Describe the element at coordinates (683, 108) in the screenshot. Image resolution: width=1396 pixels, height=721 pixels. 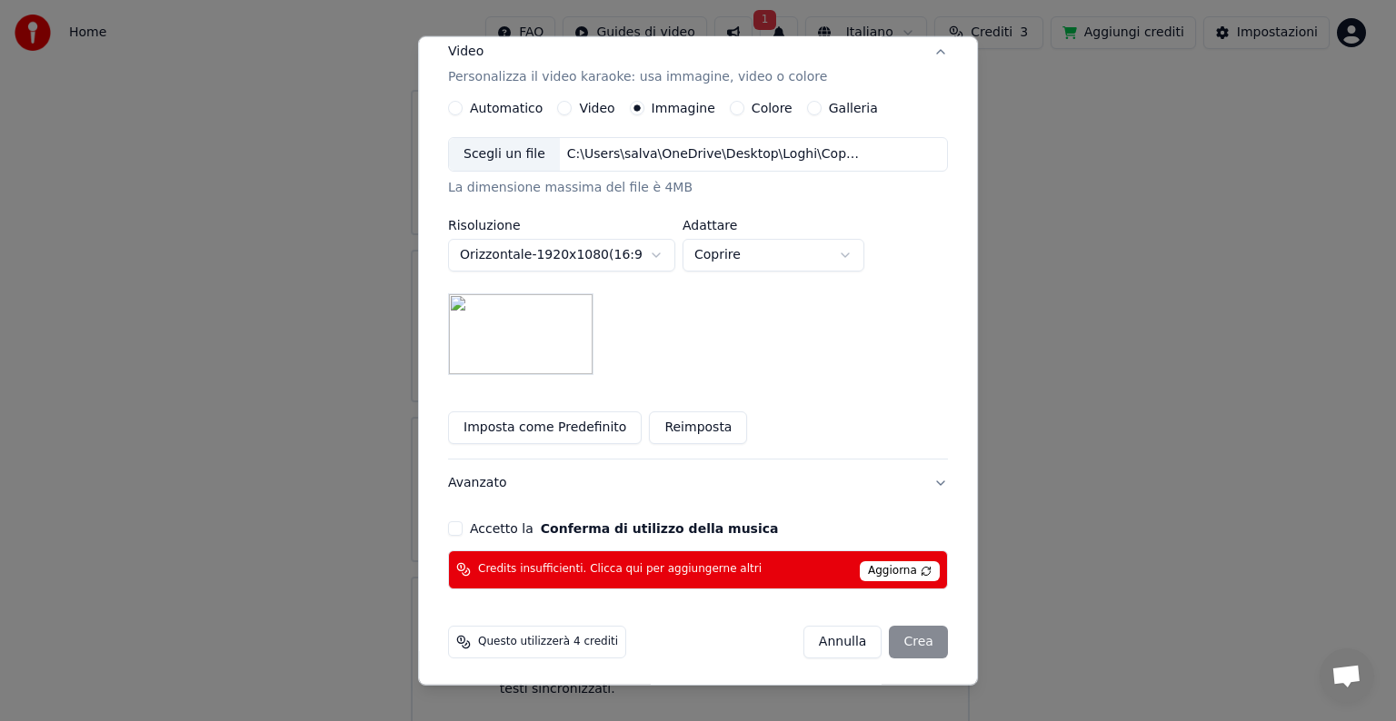
I see `label: Immagine` at that location.